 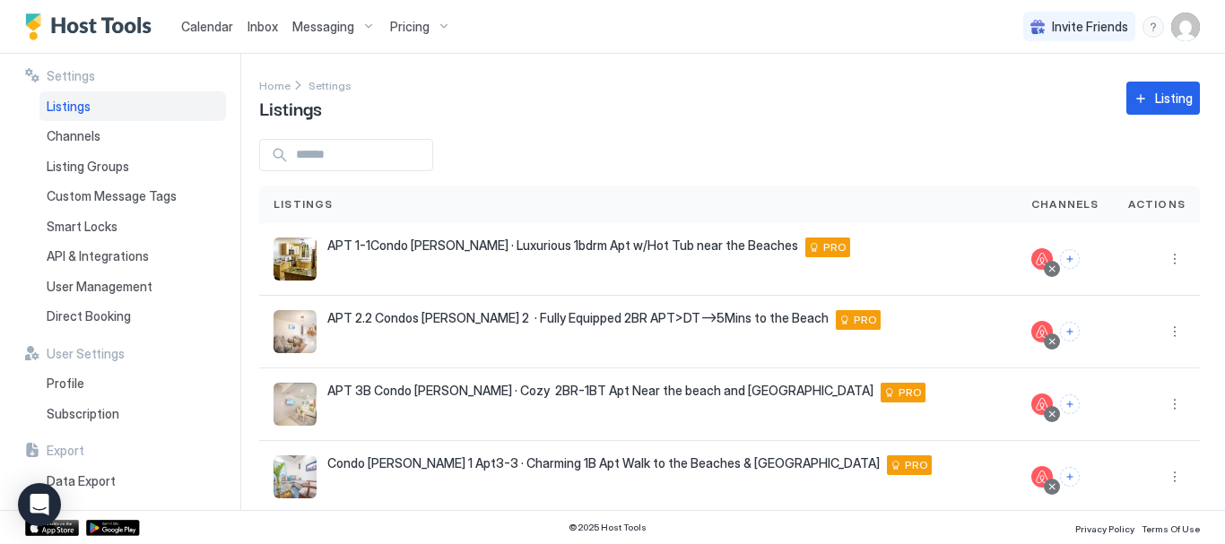 What do you see at coordinates (39, 505) in the screenshot?
I see `div: Open Intercom Messenger` at bounding box center [39, 505].